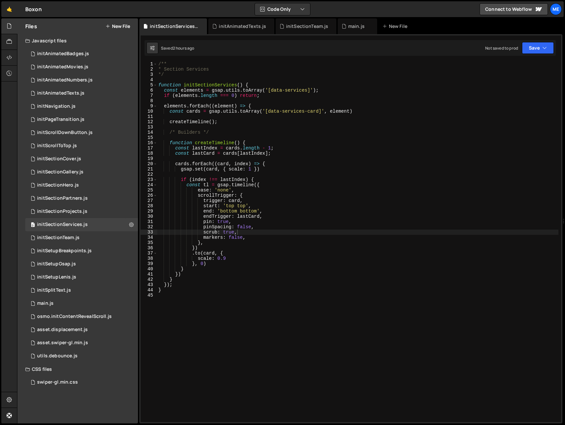 The height and width of the screenshot is (425, 565). I want to click on button: Save, so click(538, 48).